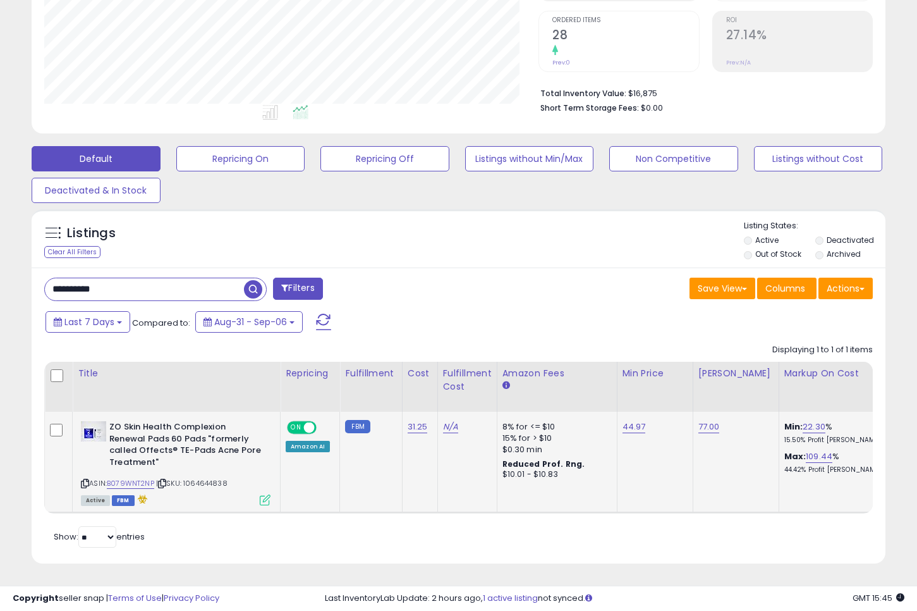 Image resolution: width=917 pixels, height=611 pixels. What do you see at coordinates (241, 159) in the screenshot?
I see `button: Repricing On` at bounding box center [241, 159].